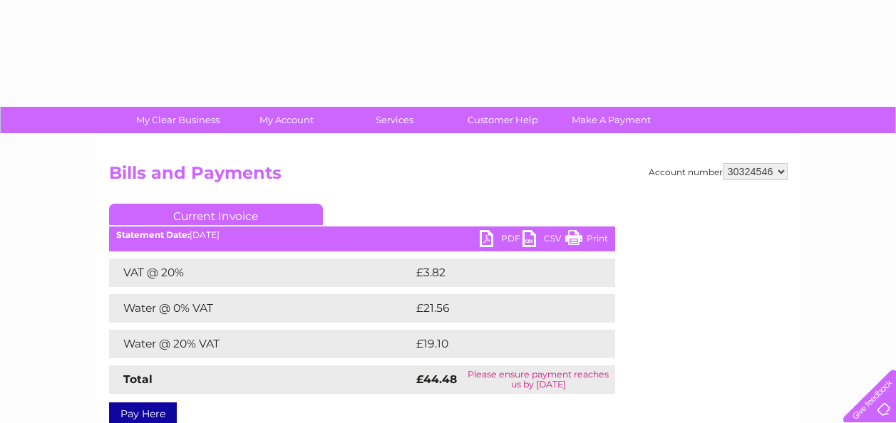 The width and height of the screenshot is (896, 423). I want to click on td: VAT @ 20%, so click(261, 273).